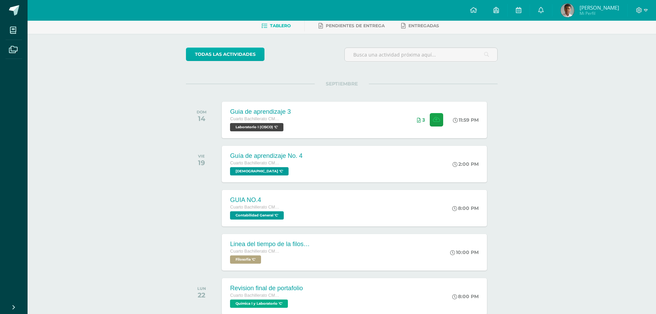 This screenshot has width=656, height=314. Describe the element at coordinates (201, 118) in the screenshot. I see `div: 14` at that location.